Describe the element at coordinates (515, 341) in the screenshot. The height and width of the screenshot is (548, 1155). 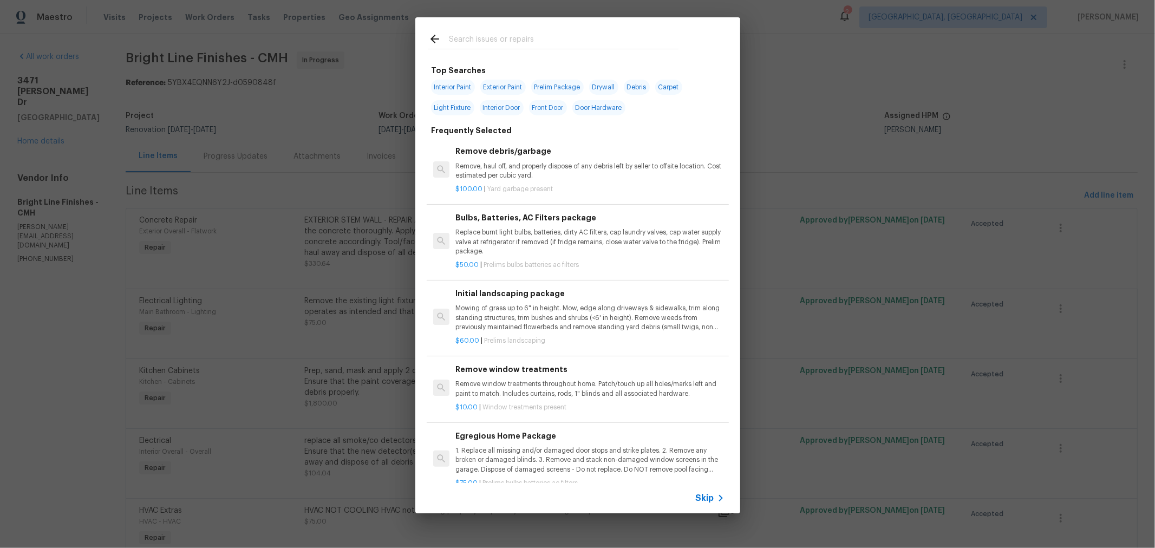
I see `span: Prelims landscaping` at that location.